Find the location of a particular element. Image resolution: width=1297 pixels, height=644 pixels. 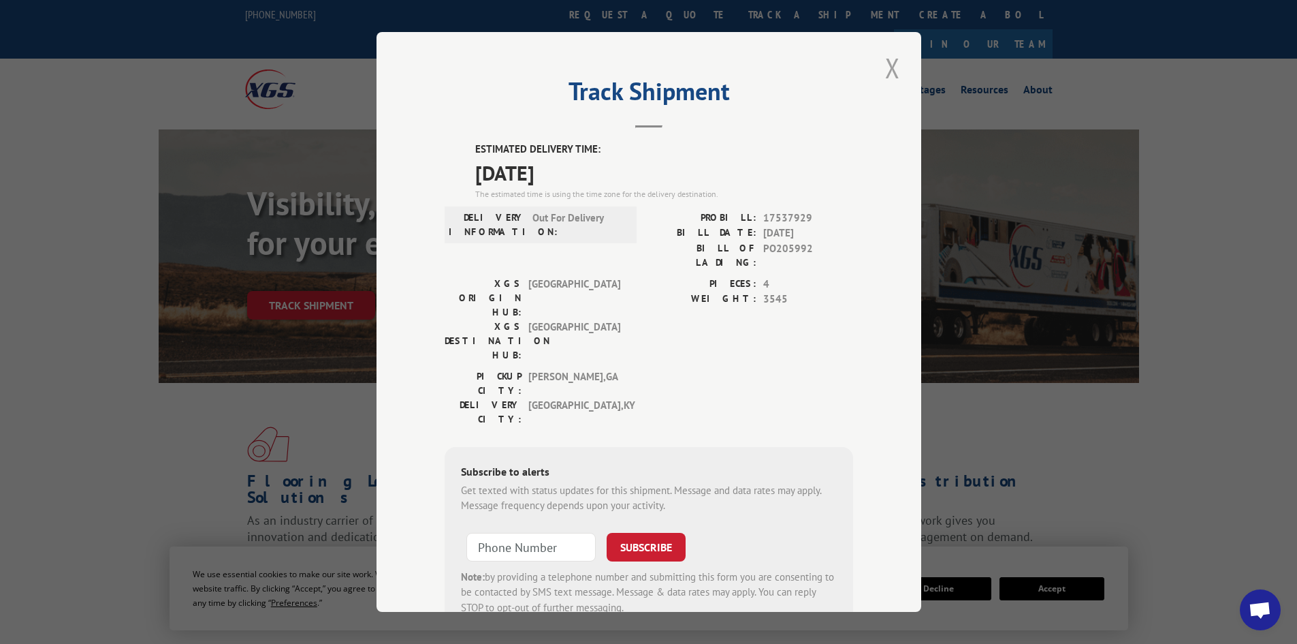

h2: Track Shipment is located at coordinates (649, 95).